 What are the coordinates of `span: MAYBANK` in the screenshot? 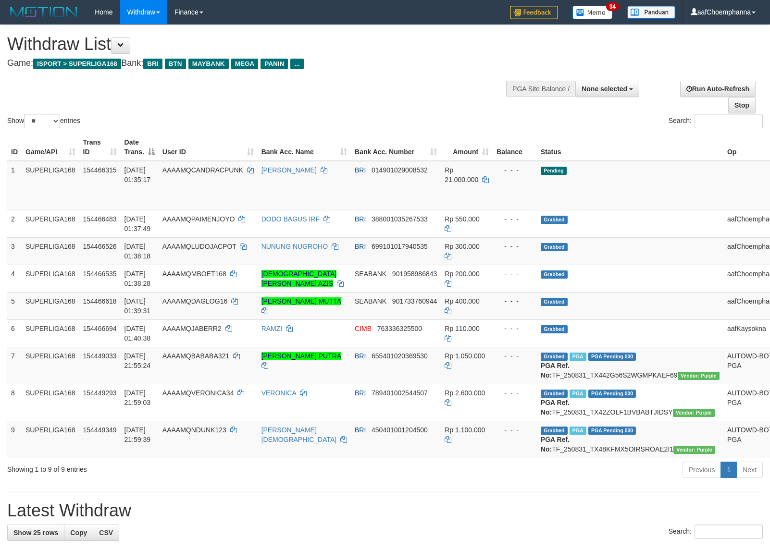 It's located at (209, 64).